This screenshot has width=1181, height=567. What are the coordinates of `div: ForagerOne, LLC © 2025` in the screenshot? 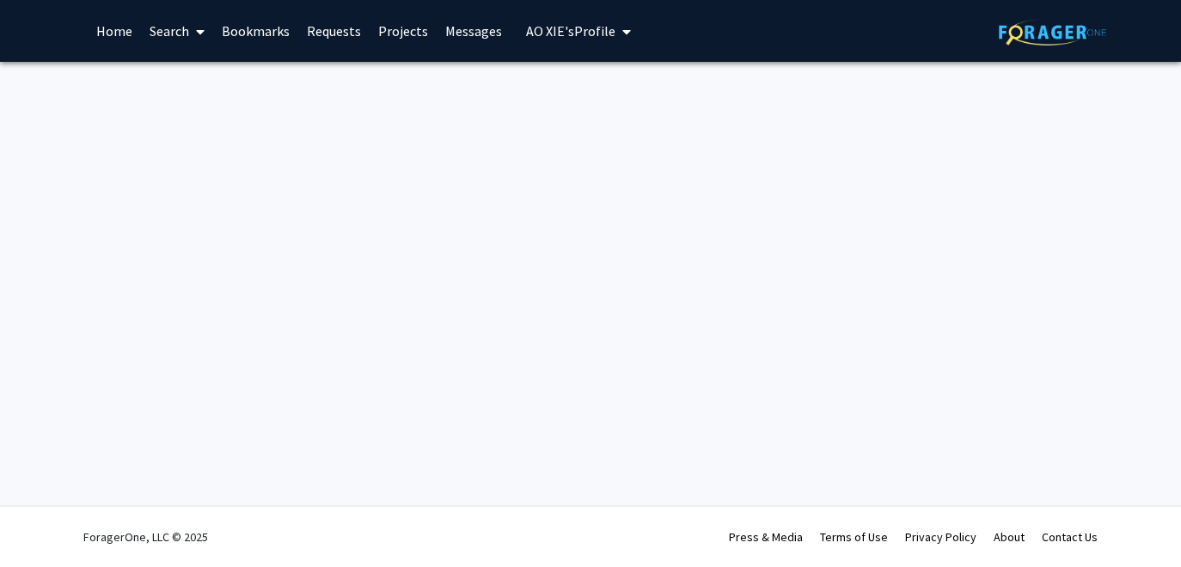 It's located at (145, 537).